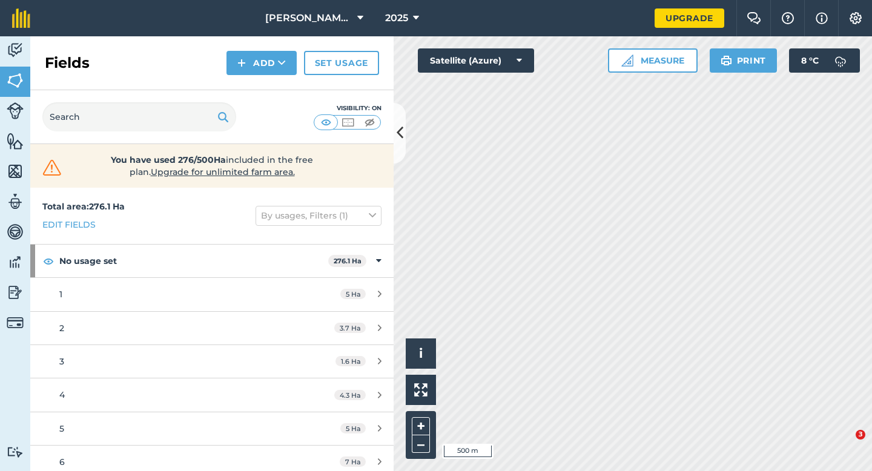  I want to click on div: No usage set276.1 Ha, so click(212, 261).